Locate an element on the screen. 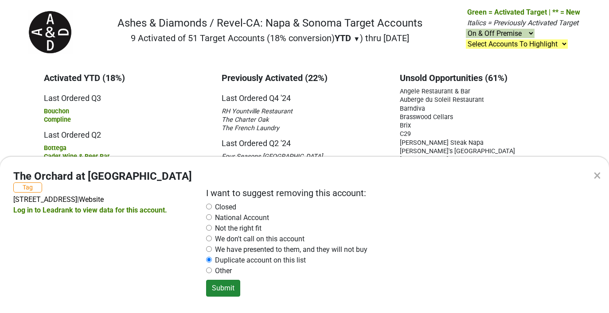 The width and height of the screenshot is (609, 313). label: Closed is located at coordinates (225, 207).